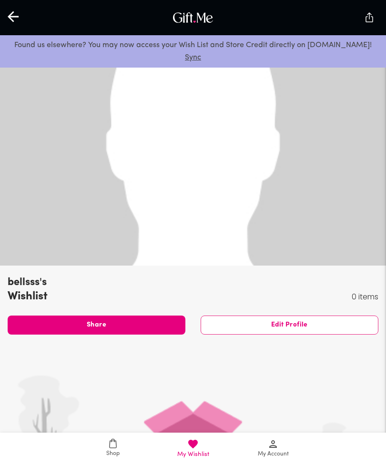  I want to click on span: My Wishlist, so click(193, 454).